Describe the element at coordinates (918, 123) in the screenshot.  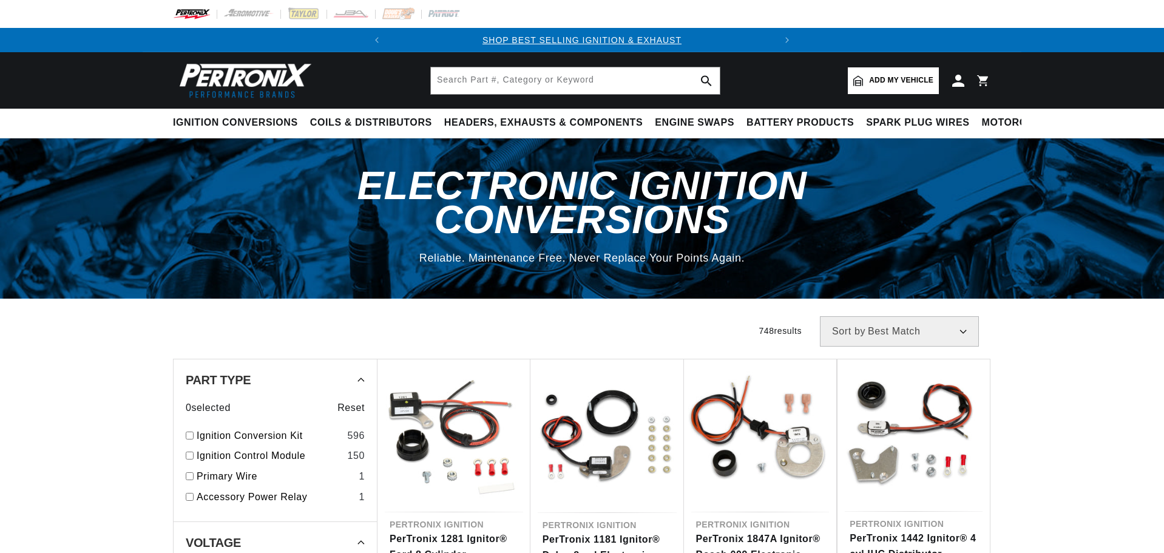
I see `span: Spark Plug Wires` at that location.